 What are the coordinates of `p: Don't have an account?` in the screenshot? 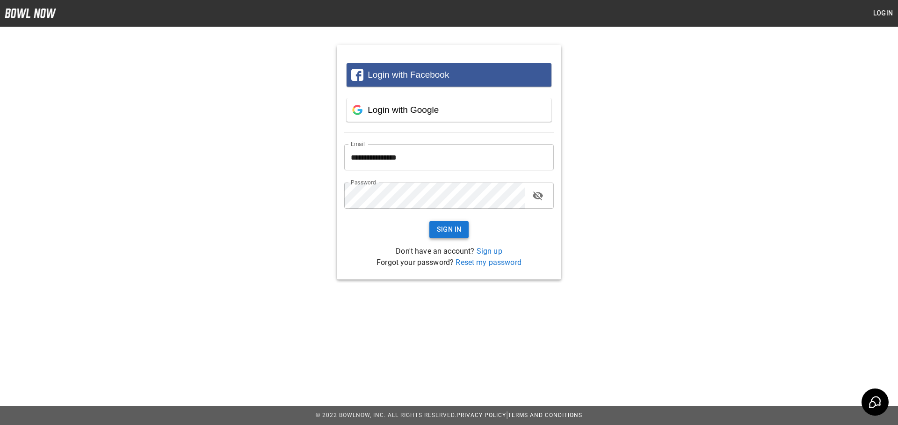 It's located at (449, 251).